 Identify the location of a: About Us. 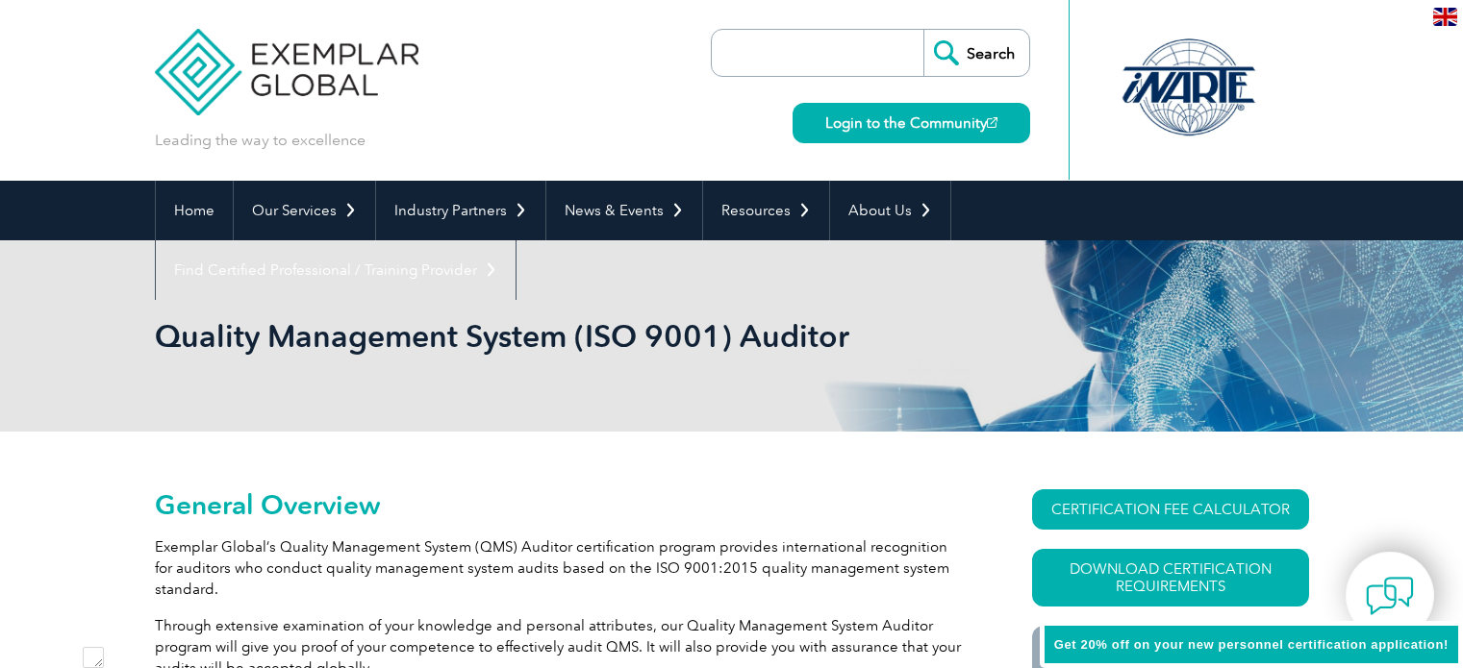
(890, 211).